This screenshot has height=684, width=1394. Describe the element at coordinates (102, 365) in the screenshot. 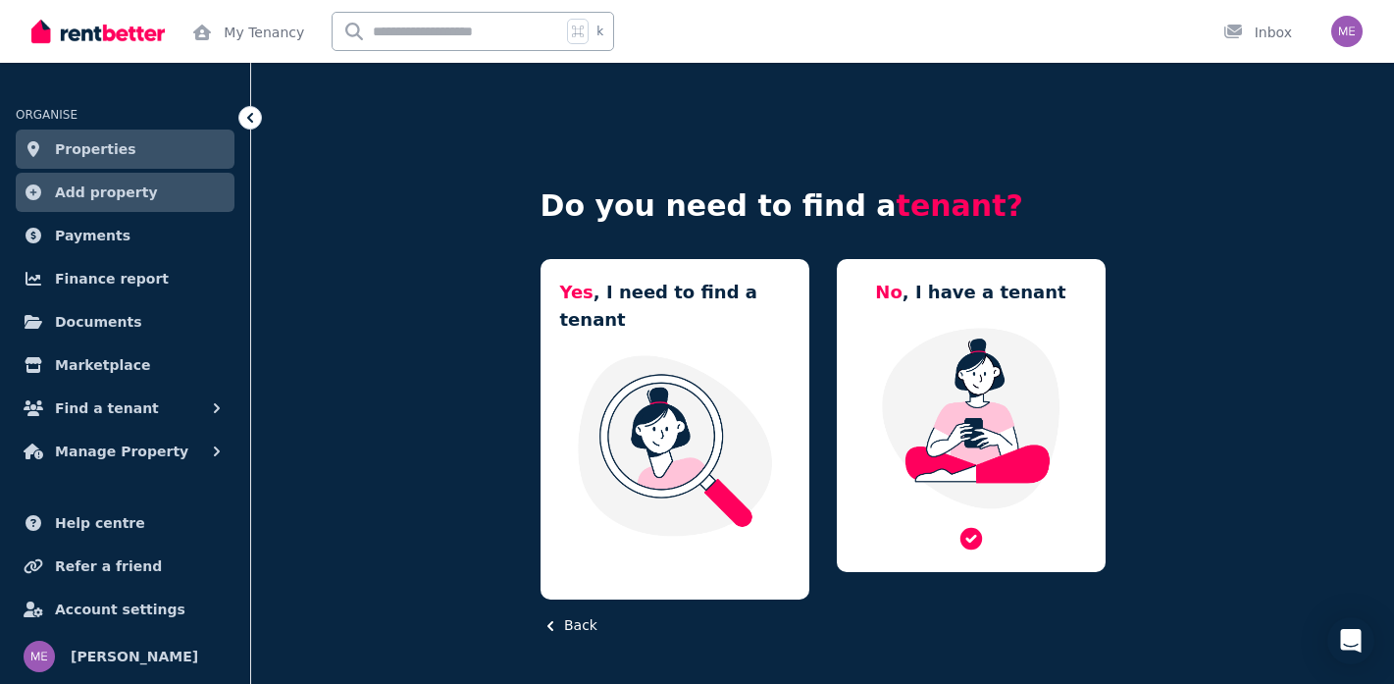

I see `span: Marketplace` at that location.